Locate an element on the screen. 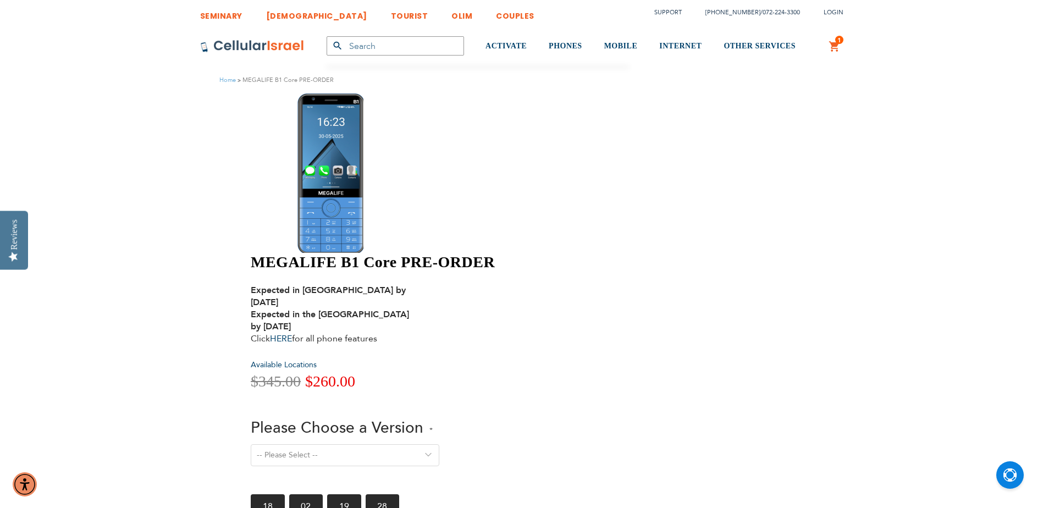  span: Login is located at coordinates (833, 12).